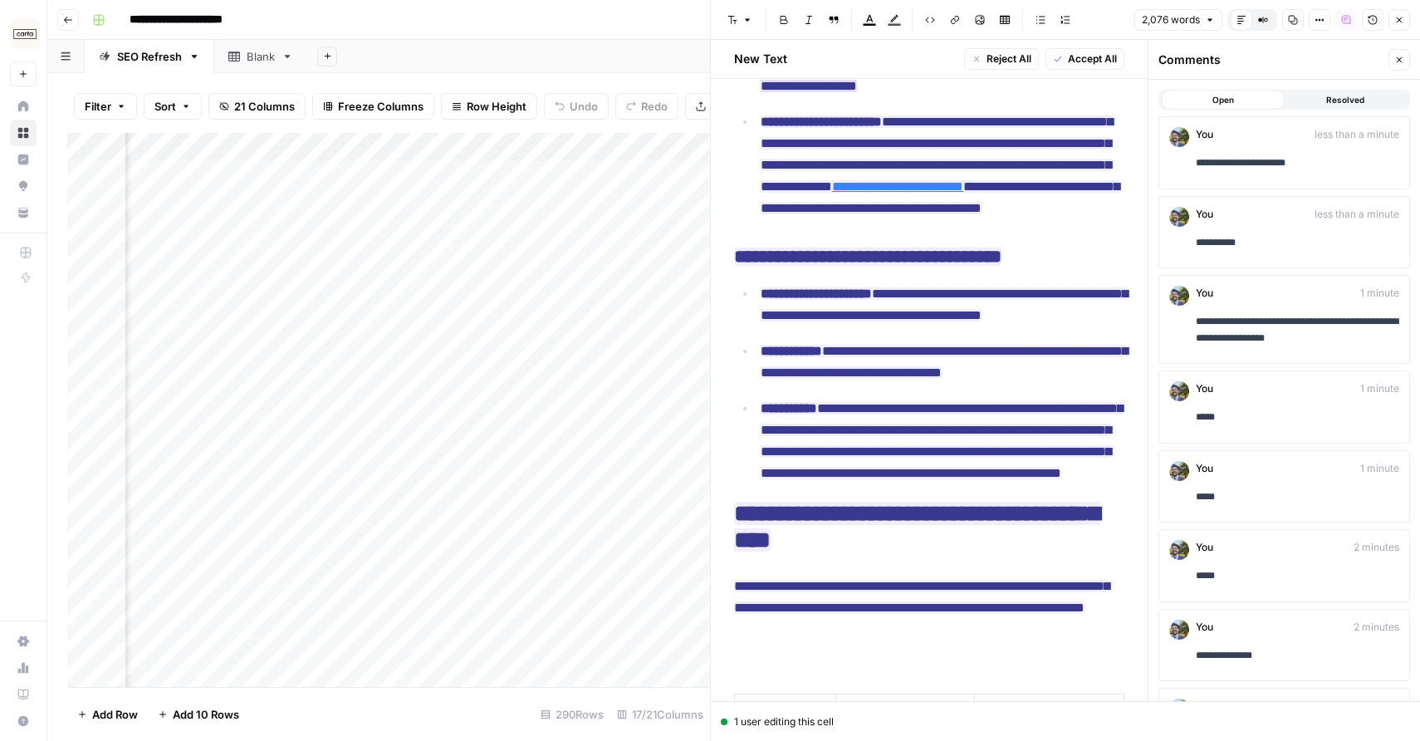 This screenshot has height=741, width=1420. I want to click on div: 290 Rows, so click(572, 714).